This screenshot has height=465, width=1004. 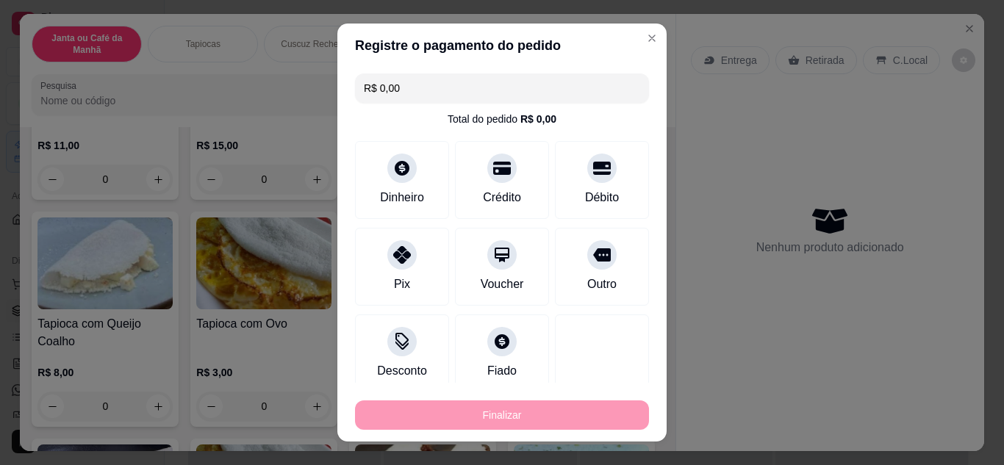 I want to click on div: Total do pedido, so click(x=502, y=119).